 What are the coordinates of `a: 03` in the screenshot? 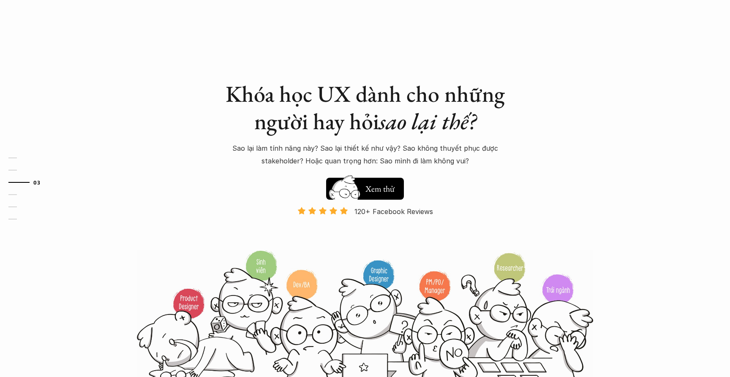 It's located at (28, 182).